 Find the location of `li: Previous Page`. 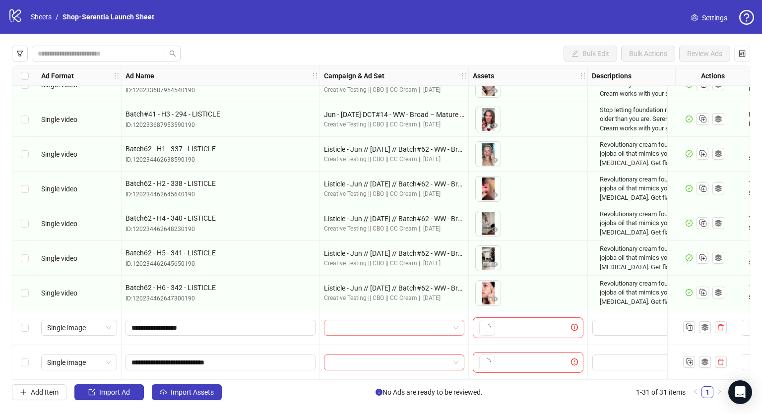

li: Previous Page is located at coordinates (696, 393).